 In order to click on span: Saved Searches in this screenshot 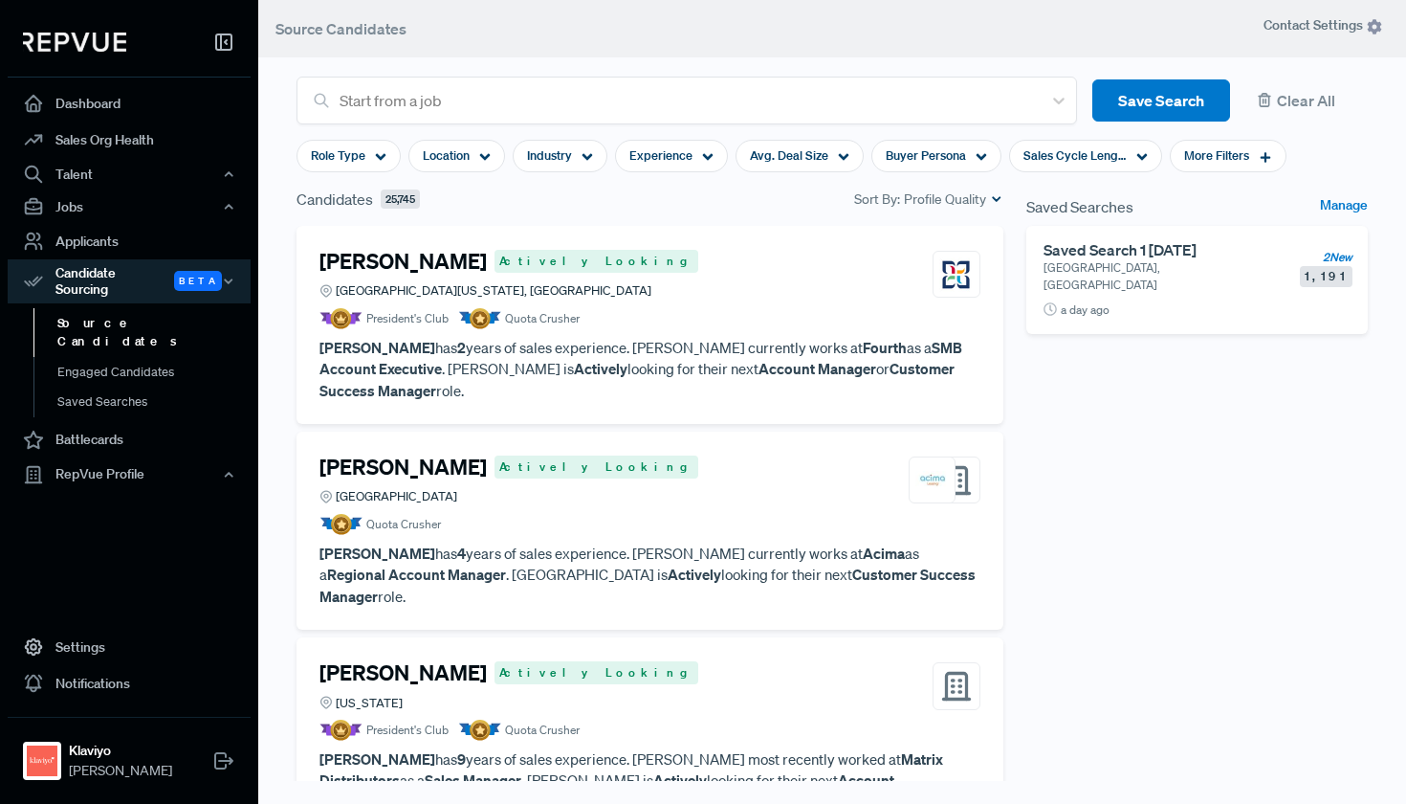, I will do `click(1080, 207)`.